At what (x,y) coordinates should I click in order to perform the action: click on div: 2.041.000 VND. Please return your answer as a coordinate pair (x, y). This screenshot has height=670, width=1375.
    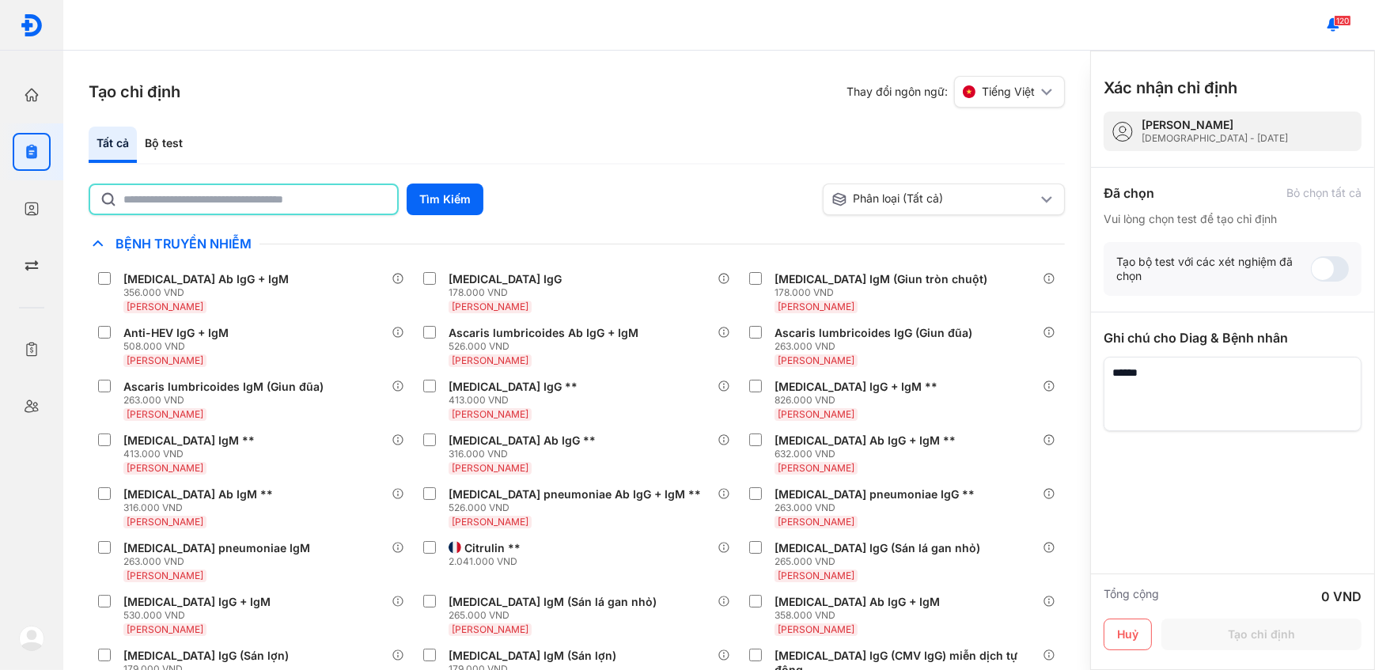
    Looking at the image, I should click on (487, 562).